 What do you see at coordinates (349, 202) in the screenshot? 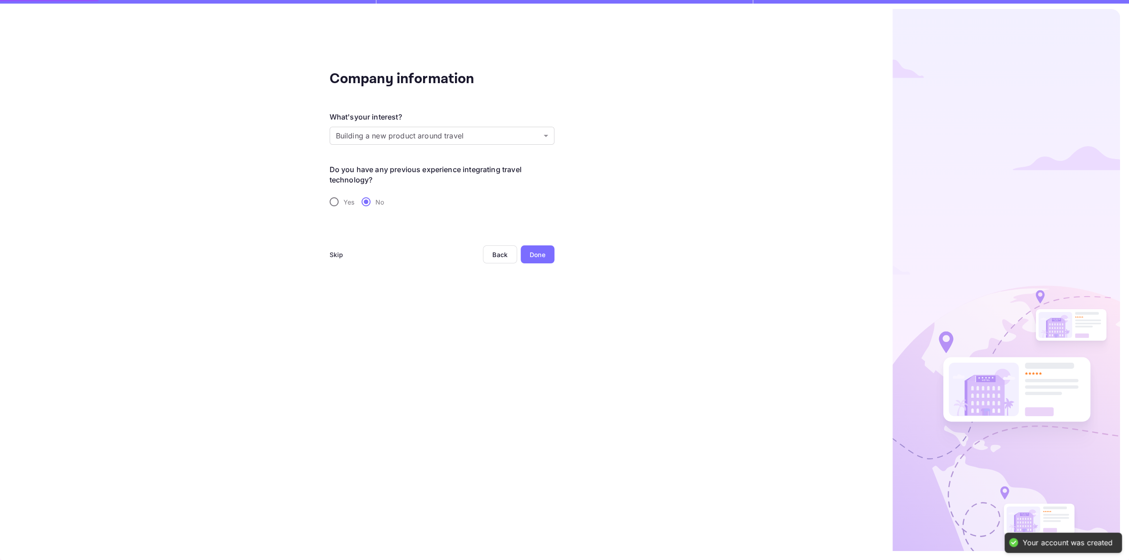
I see `span: Yes` at bounding box center [349, 202].